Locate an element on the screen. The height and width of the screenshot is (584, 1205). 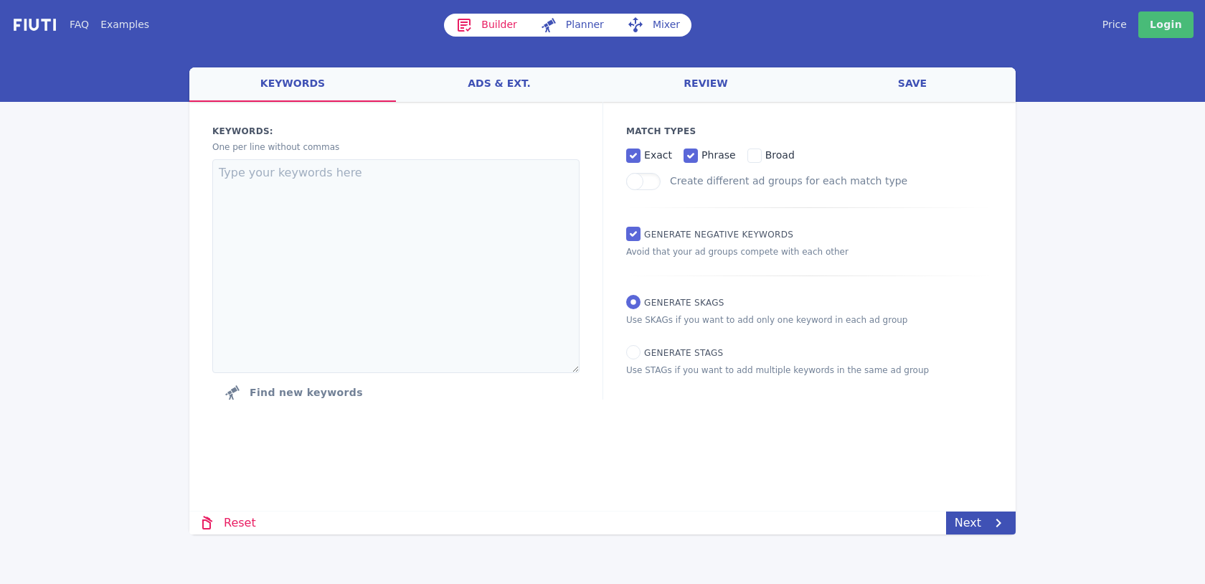
label: Keywords: is located at coordinates (396, 131).